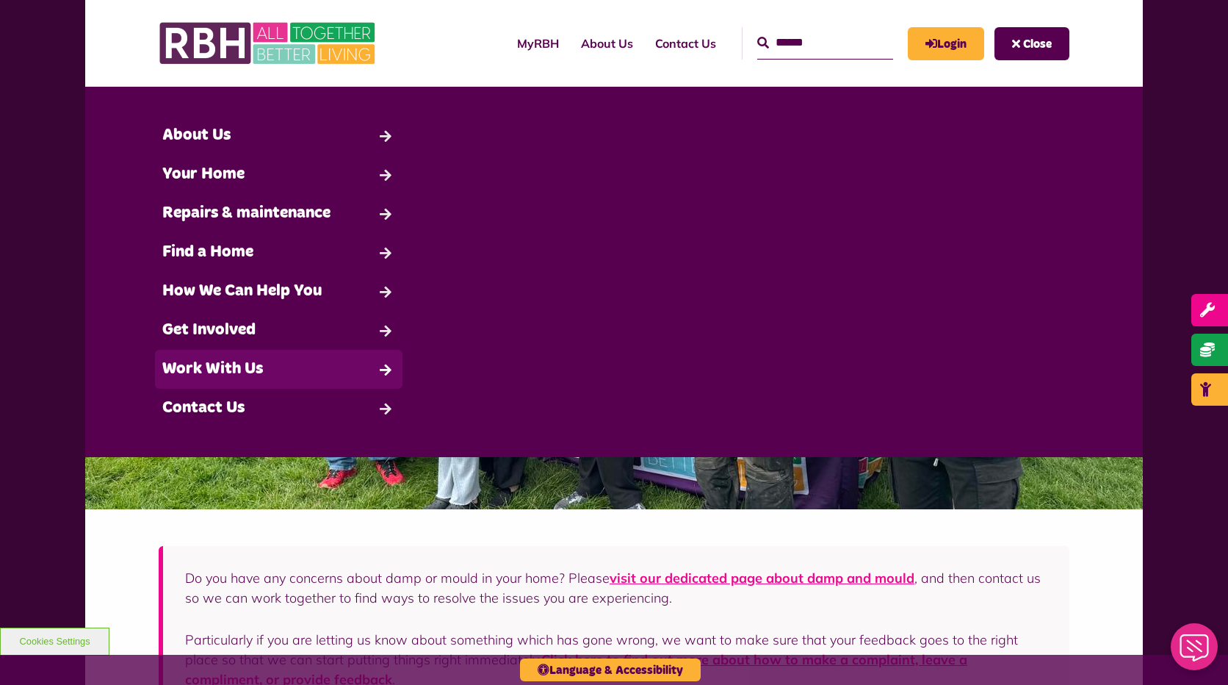 Image resolution: width=1228 pixels, height=685 pixels. Describe the element at coordinates (1032, 43) in the screenshot. I see `button: Navigation` at that location.